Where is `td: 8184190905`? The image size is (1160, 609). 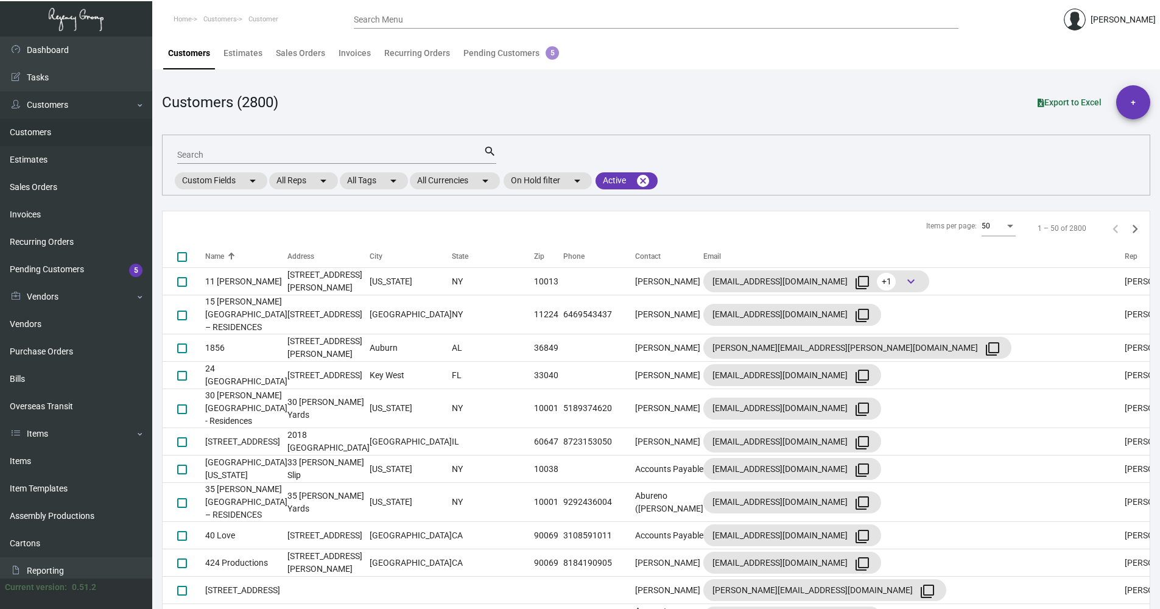 td: 8184190905 is located at coordinates (599, 563).